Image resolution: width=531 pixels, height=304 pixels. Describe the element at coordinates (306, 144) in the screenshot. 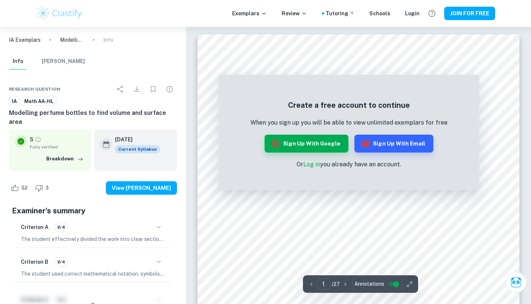

I see `button: Sign up with Google` at that location.